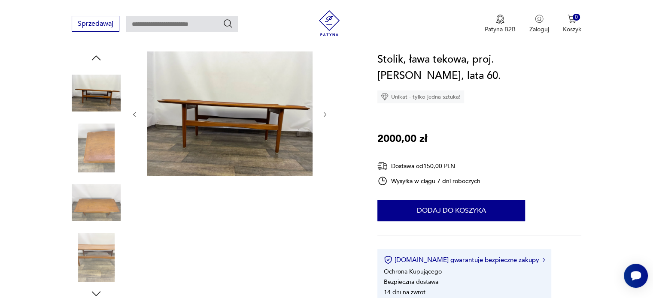 The image size is (653, 298). What do you see at coordinates (572, 24) in the screenshot?
I see `button: 0Koszyk` at bounding box center [572, 24].